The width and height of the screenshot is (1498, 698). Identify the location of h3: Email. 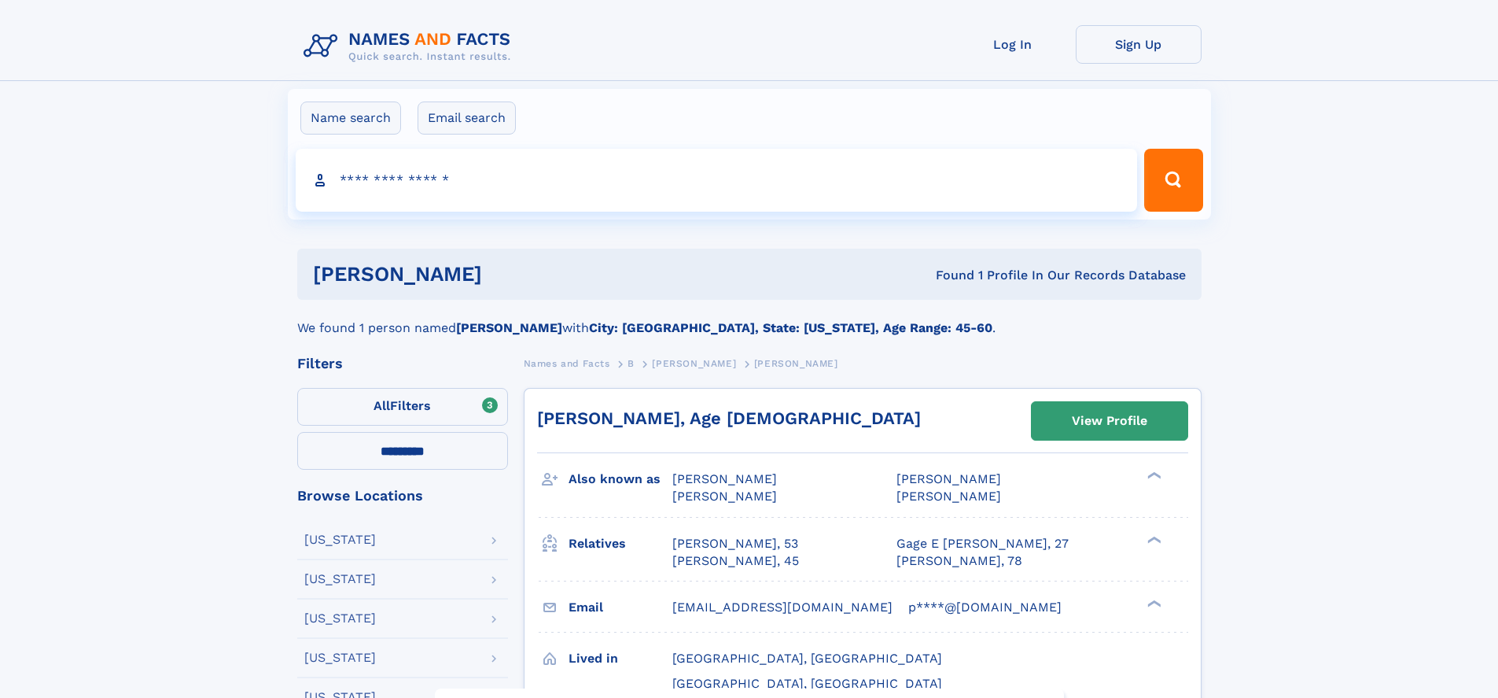
(620, 607).